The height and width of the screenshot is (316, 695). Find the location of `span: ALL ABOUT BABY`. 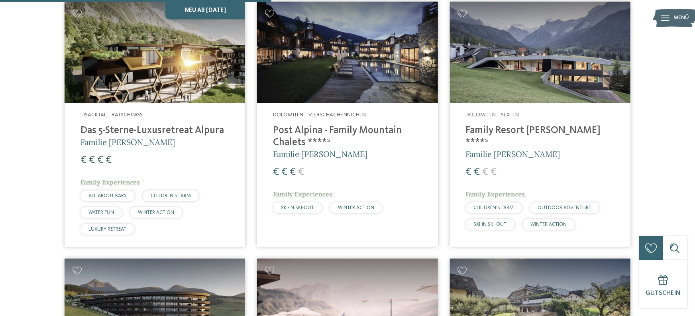

span: ALL ABOUT BABY is located at coordinates (108, 196).